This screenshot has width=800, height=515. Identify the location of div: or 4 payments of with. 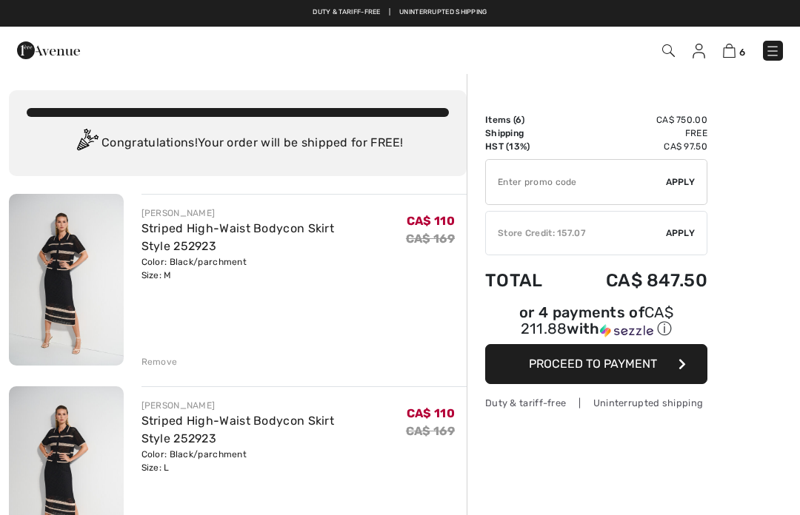
(596, 322).